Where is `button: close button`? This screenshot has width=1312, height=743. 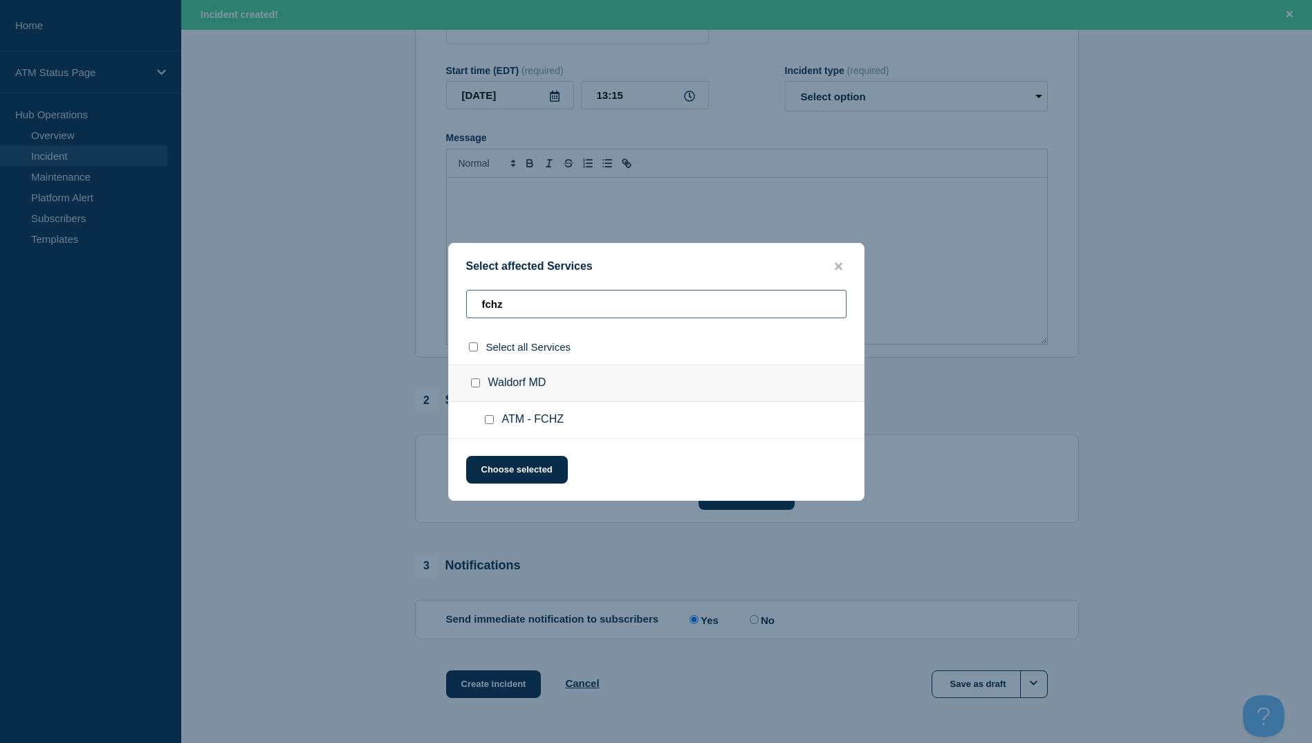 button: close button is located at coordinates (838, 266).